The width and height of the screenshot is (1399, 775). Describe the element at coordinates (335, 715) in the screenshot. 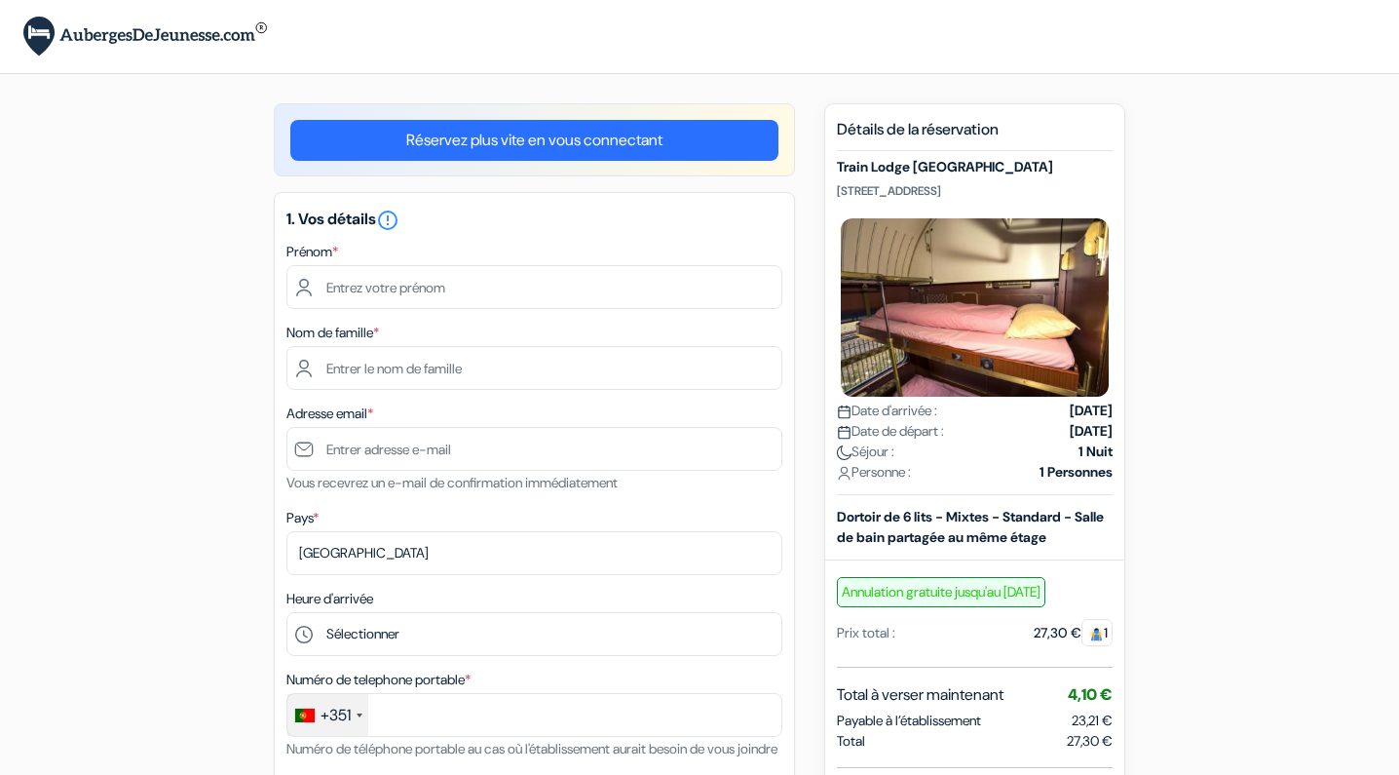

I see `div: +351` at that location.